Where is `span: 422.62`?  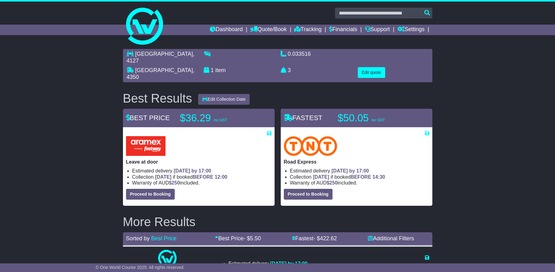
span: 422.62 is located at coordinates (328, 238).